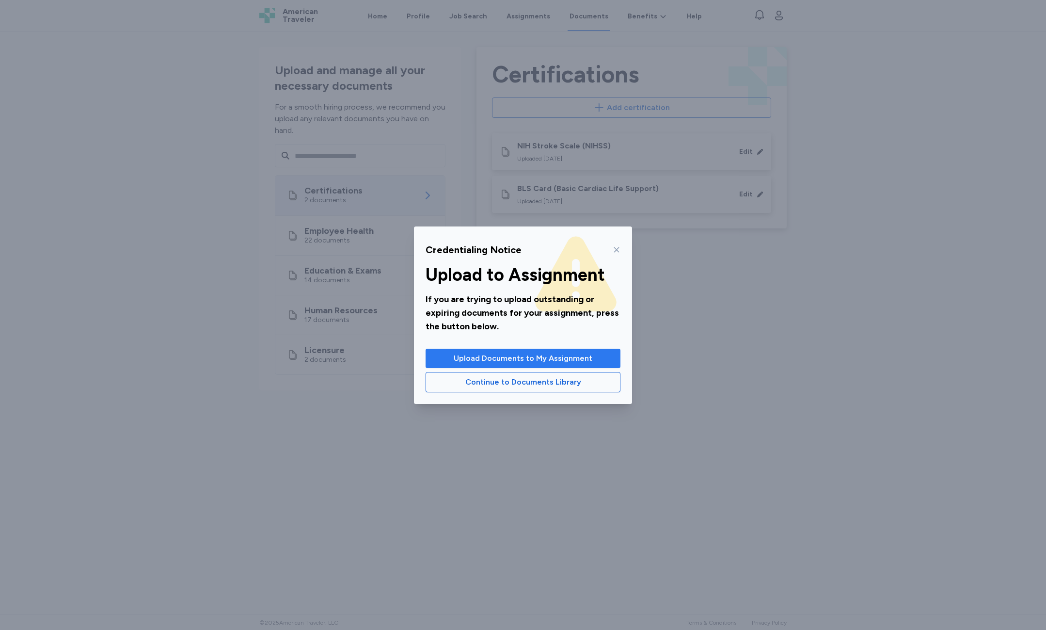  Describe the element at coordinates (523, 358) in the screenshot. I see `button: Upload Documents to My Assignment` at that location.